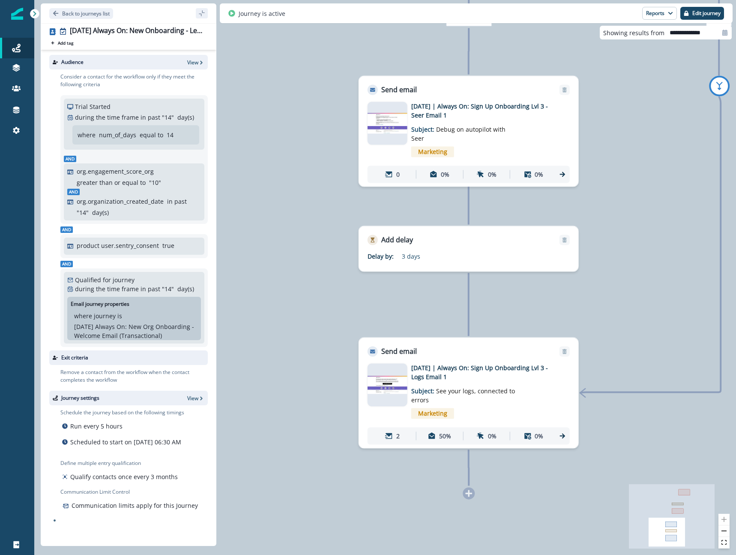 Image resolution: width=736 pixels, height=555 pixels. Describe the element at coordinates (72, 62) in the screenshot. I see `p: Audience` at that location.